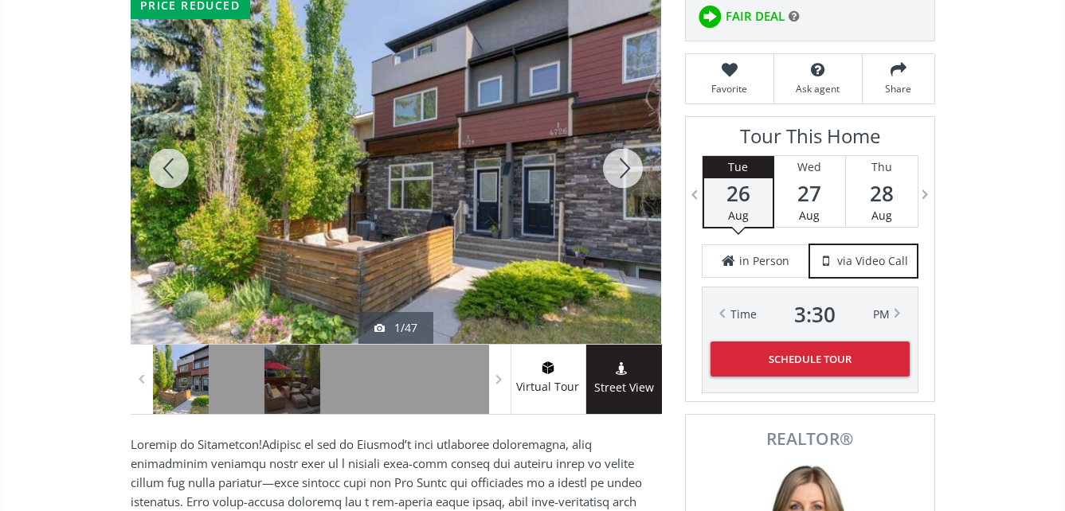 The image size is (1065, 511). What do you see at coordinates (548, 387) in the screenshot?
I see `span: Virtual Tour` at bounding box center [548, 387].